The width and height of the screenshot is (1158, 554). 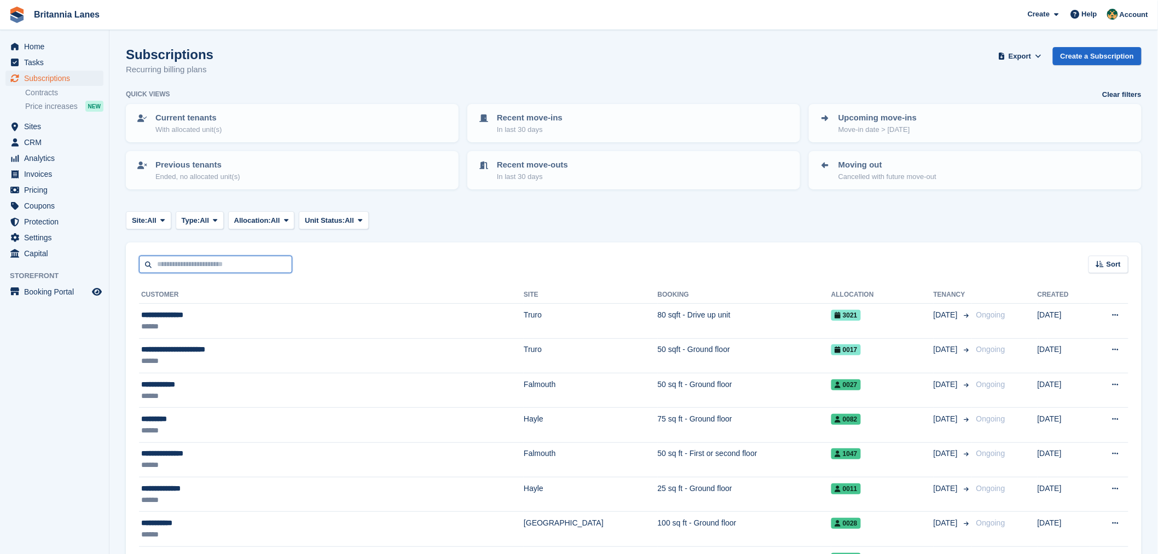 I want to click on a: Clear filters, so click(x=1122, y=95).